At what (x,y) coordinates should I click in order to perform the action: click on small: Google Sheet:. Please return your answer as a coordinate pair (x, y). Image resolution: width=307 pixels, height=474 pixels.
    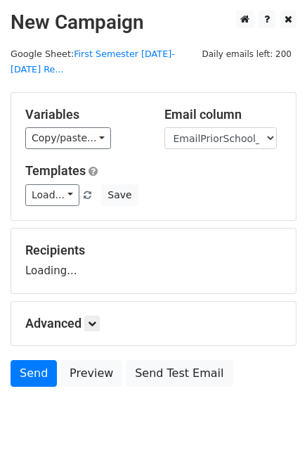
    Looking at the image, I should click on (93, 62).